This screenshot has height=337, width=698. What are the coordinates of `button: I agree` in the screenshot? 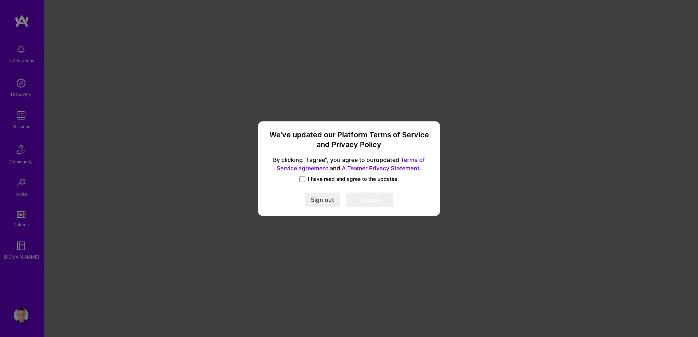 It's located at (369, 200).